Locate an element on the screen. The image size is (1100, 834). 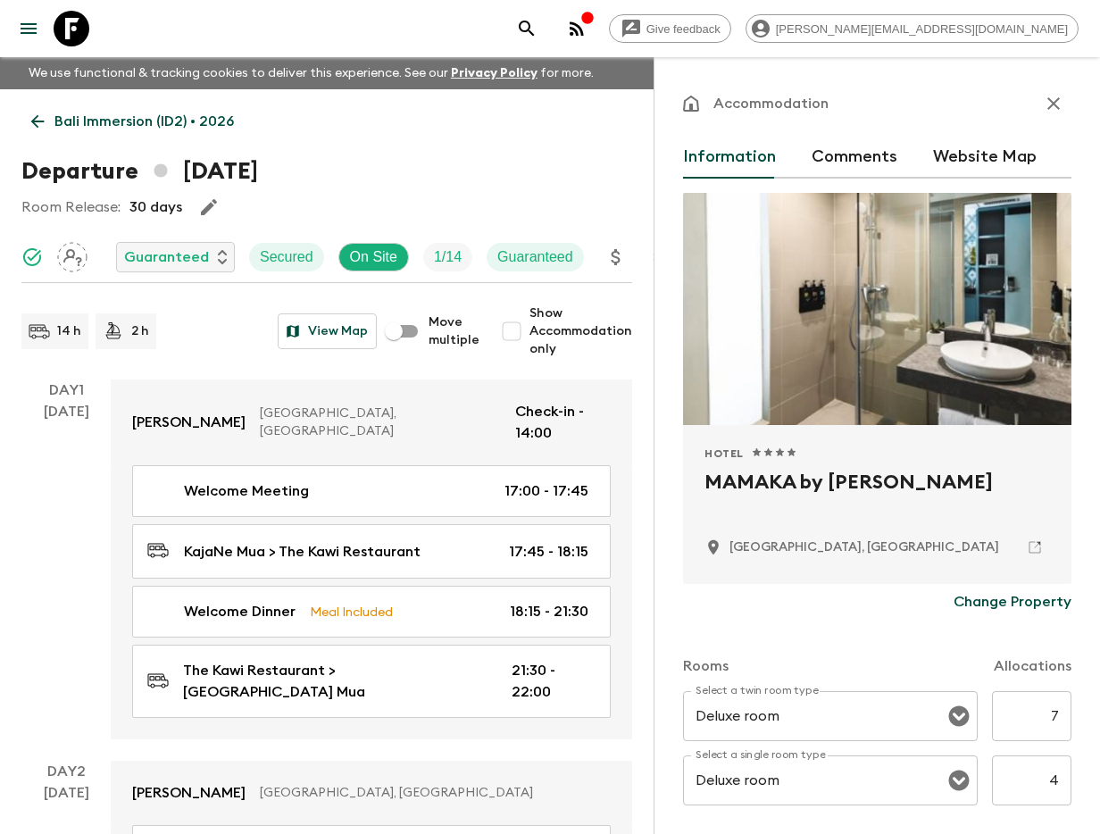
button: Comments is located at coordinates (854, 157).